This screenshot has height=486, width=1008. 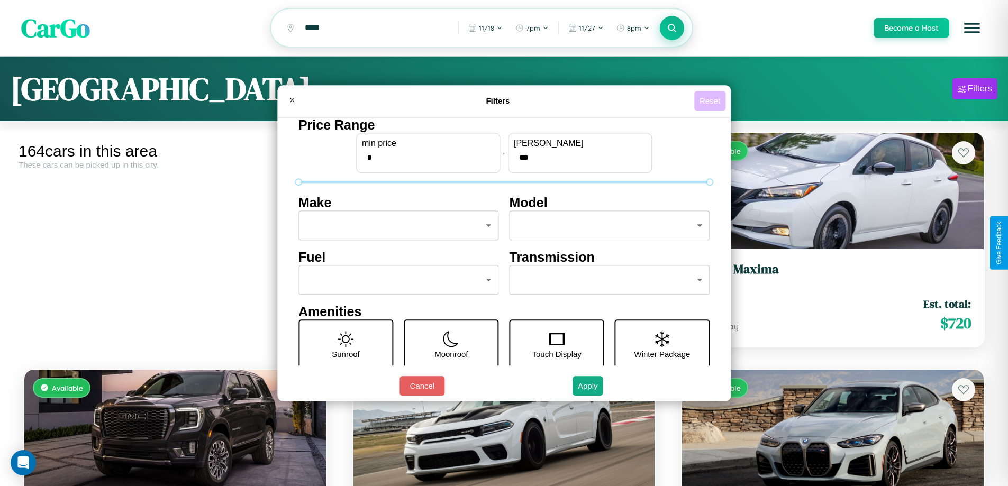 What do you see at coordinates (399, 257) in the screenshot?
I see `h4: Fuel` at bounding box center [399, 257].